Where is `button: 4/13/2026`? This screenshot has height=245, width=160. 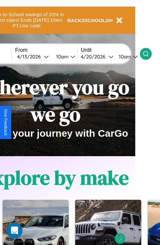
button: 4/13/2026 is located at coordinates (33, 56).